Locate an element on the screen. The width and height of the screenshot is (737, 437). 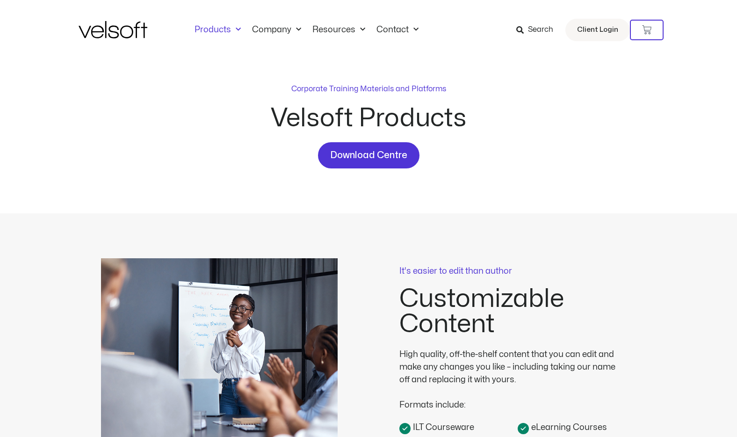
p: It's easier to edit than author is located at coordinates (518, 271).